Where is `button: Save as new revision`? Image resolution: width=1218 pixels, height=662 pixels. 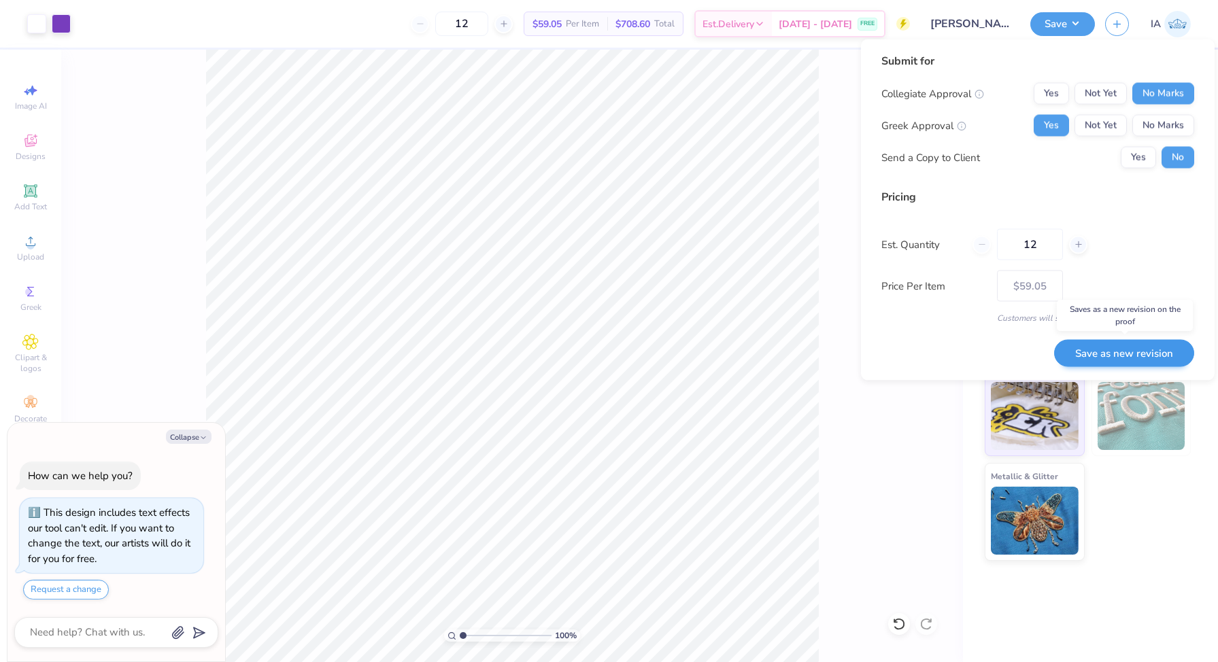
button: Save as new revision is located at coordinates (1124, 353).